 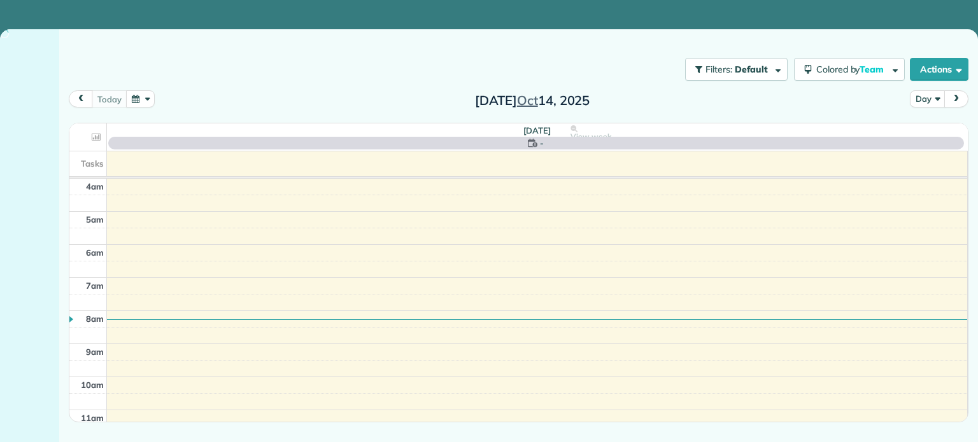 I want to click on a: Filters: Default, so click(x=733, y=69).